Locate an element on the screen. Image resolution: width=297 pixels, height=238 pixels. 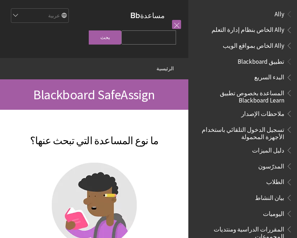
span: اليوميات is located at coordinates (273, 212).